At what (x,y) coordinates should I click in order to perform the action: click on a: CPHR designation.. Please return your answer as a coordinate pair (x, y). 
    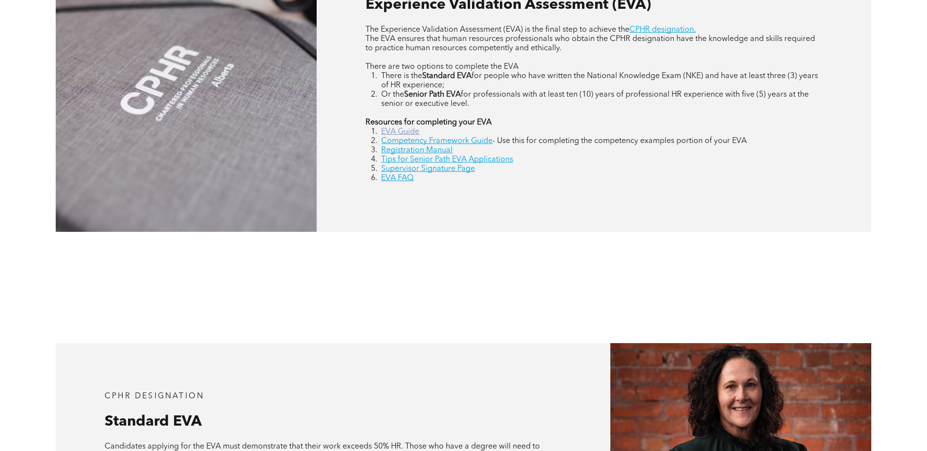
    Looking at the image, I should click on (662, 30).